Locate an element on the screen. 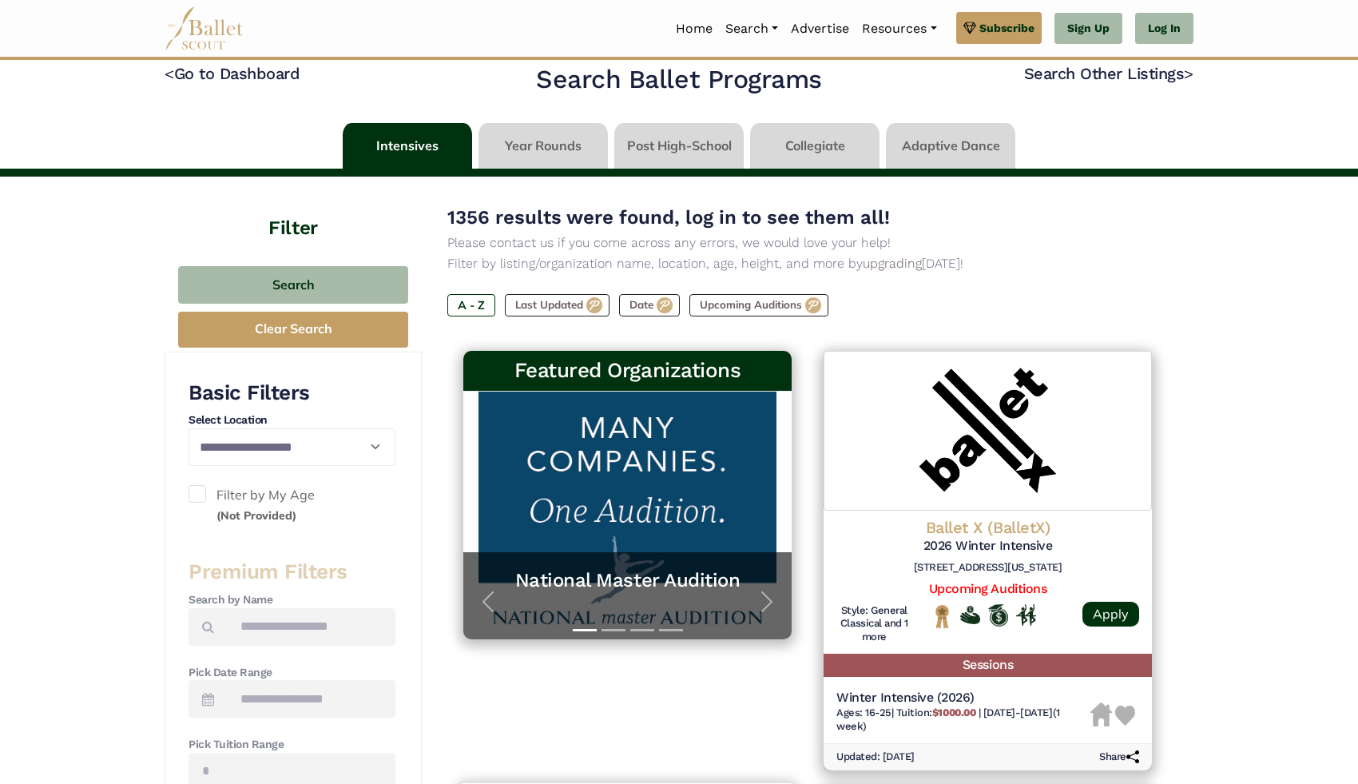 This screenshot has height=784, width=1358. button: Clear Search is located at coordinates (293, 329).